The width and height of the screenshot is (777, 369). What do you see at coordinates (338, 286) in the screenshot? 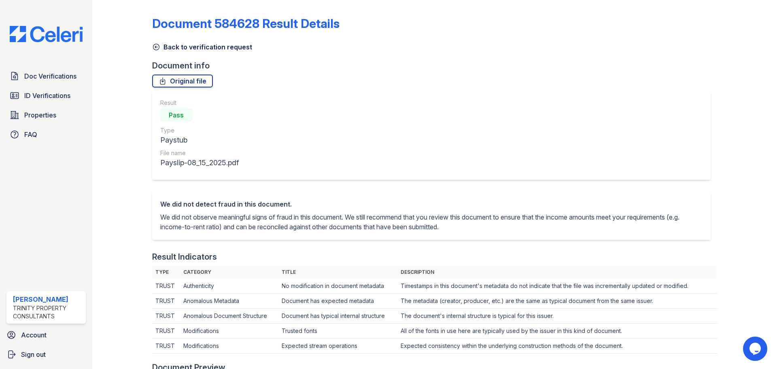
I see `td: No modification in document metadata` at bounding box center [338, 286].